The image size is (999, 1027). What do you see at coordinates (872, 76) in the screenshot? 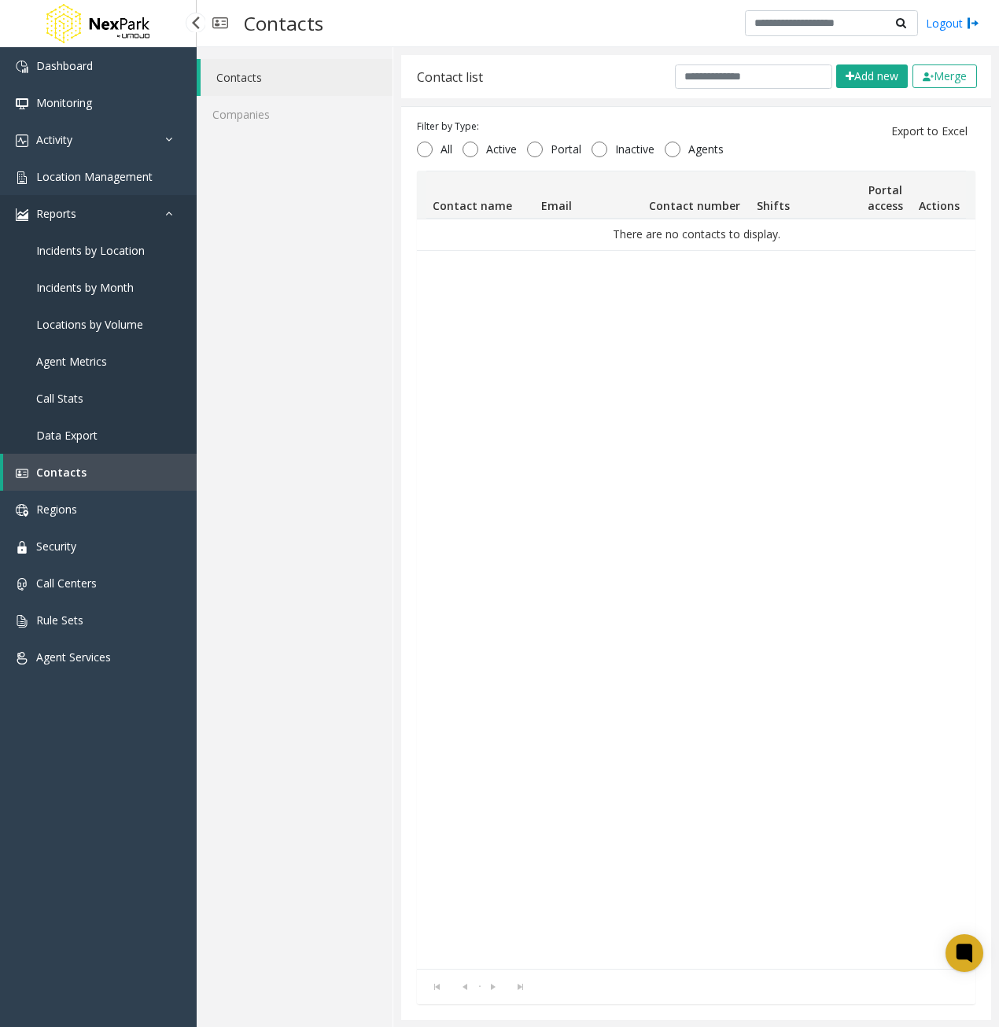
I see `button: Add new` at bounding box center [872, 76].